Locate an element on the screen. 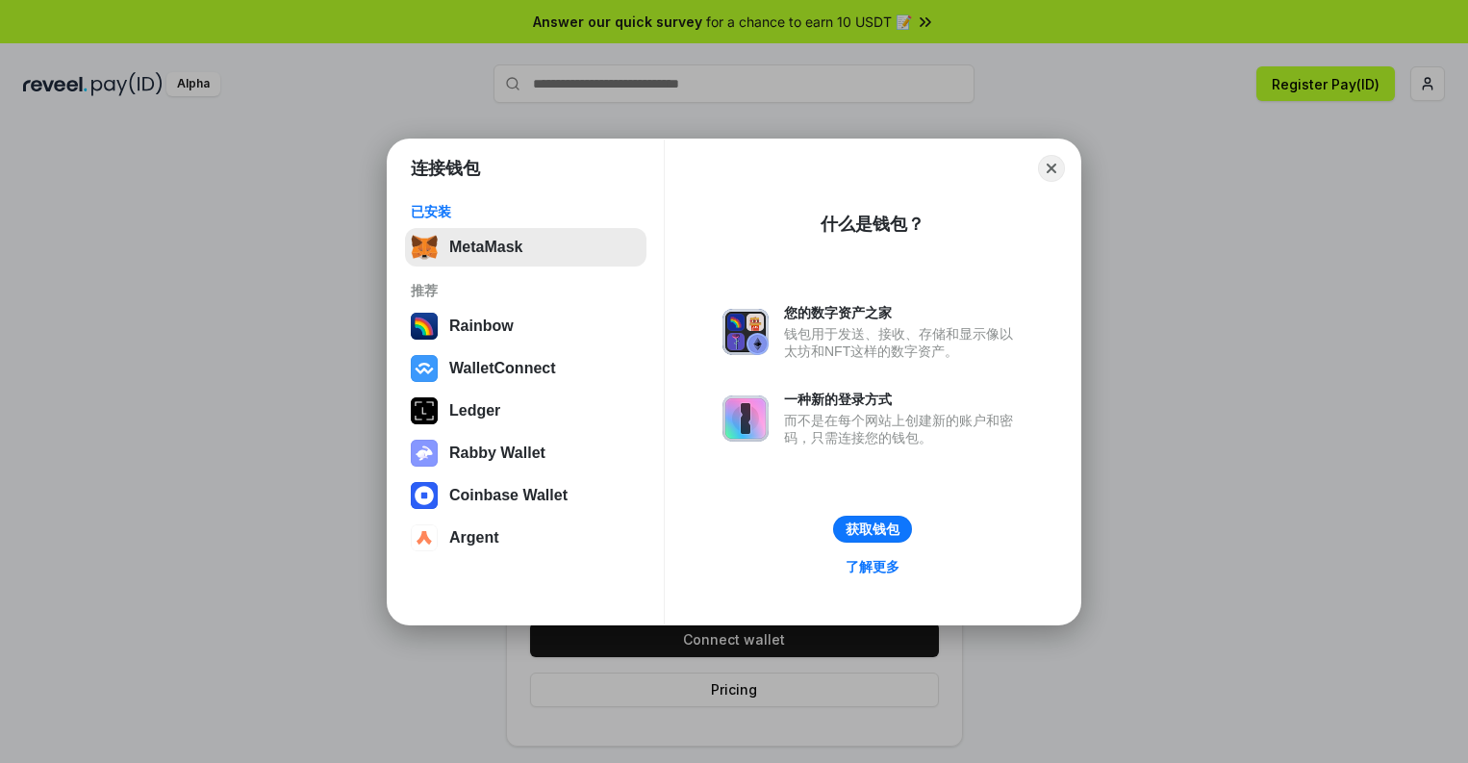 The height and width of the screenshot is (763, 1468). div: Argent is located at coordinates (474, 538).